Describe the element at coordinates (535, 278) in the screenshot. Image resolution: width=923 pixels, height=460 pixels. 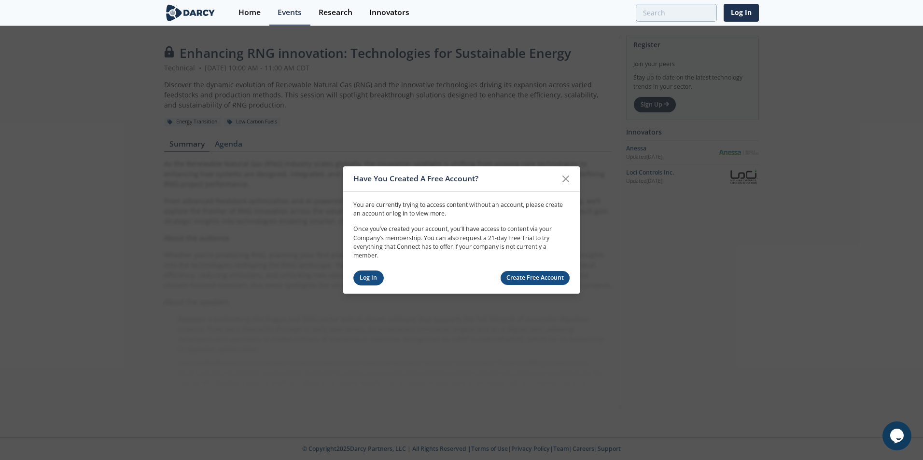
I see `a: Create Free Account` at that location.